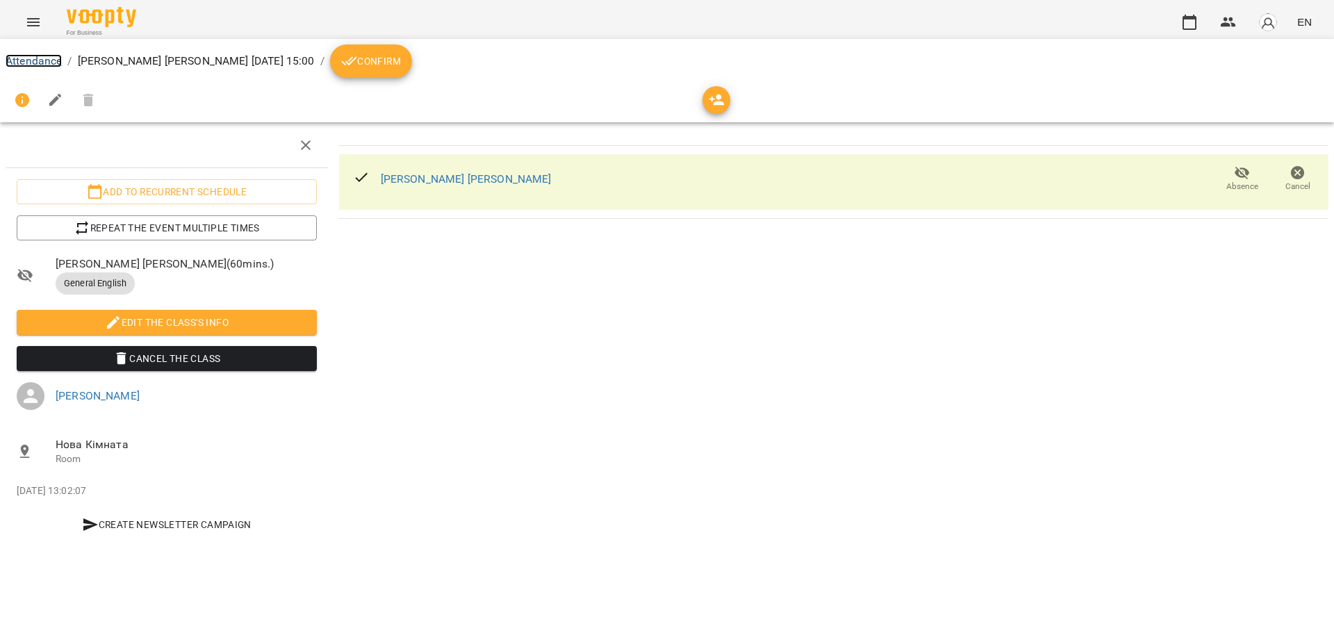  What do you see at coordinates (33, 22) in the screenshot?
I see `button: Menu` at bounding box center [33, 22].